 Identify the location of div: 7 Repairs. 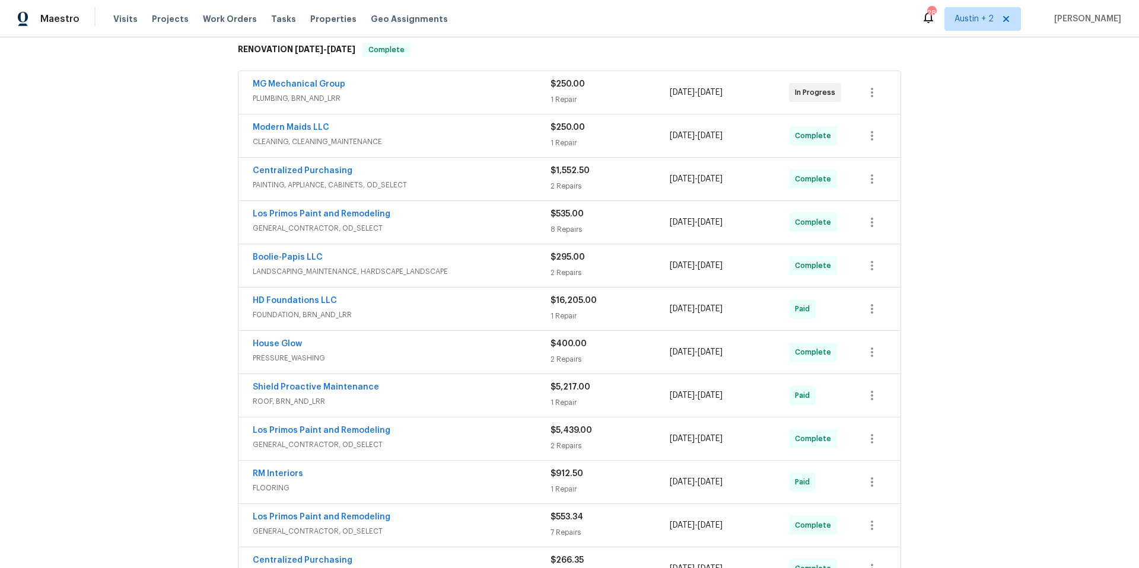
(610, 533).